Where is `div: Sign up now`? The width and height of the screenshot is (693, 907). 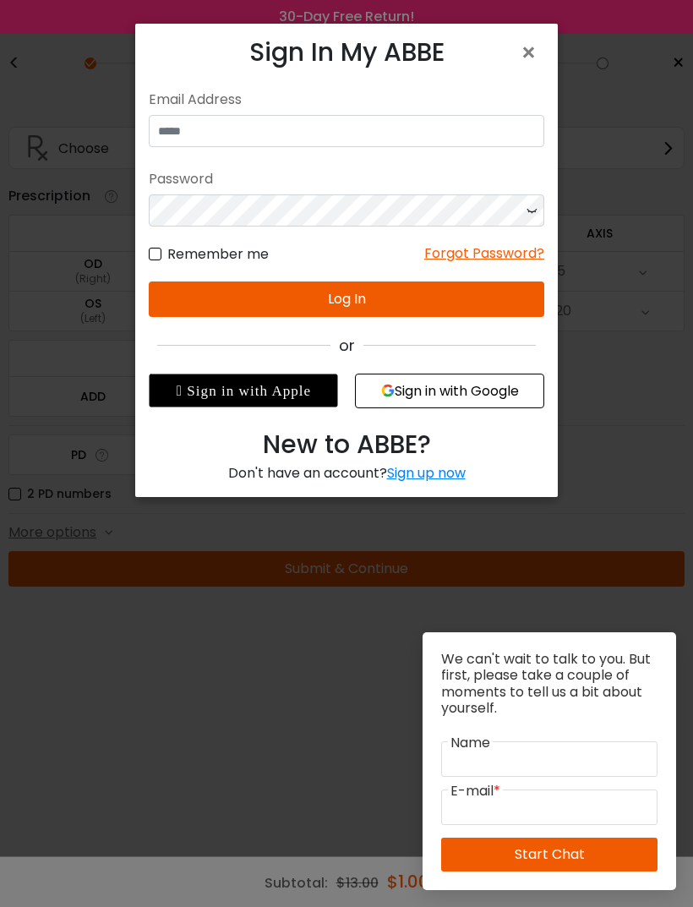 div: Sign up now is located at coordinates (426, 472).